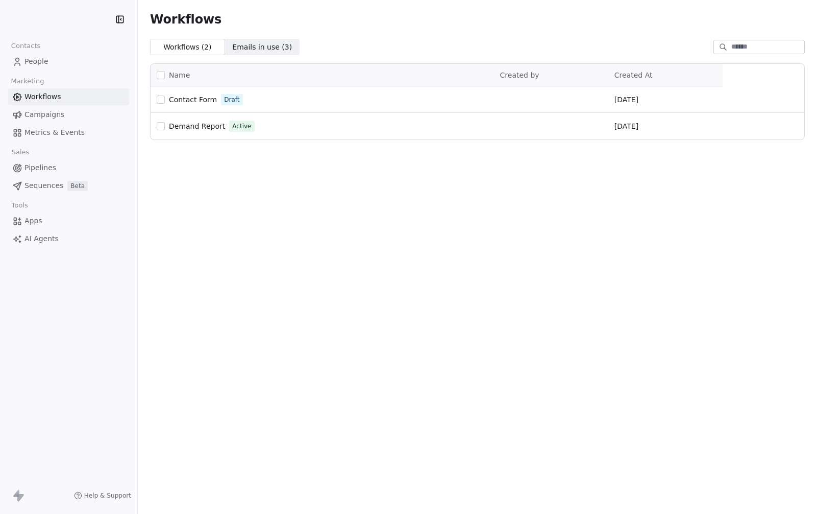 Image resolution: width=817 pixels, height=514 pixels. I want to click on a: AI Agents, so click(68, 238).